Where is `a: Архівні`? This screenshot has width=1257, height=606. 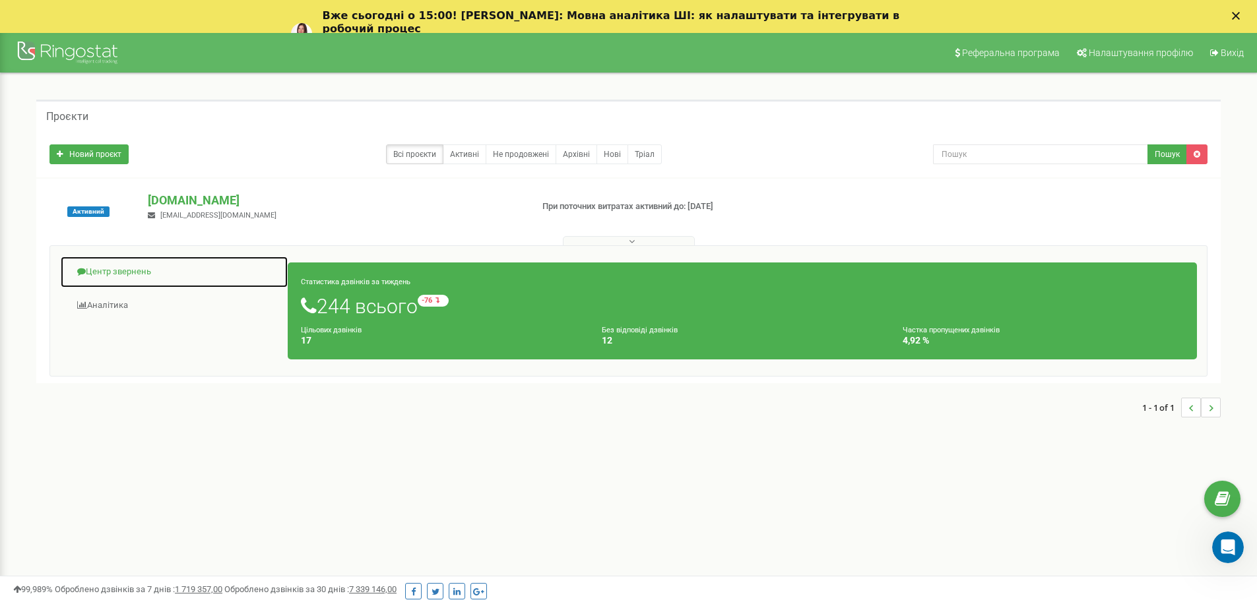
a: Архівні is located at coordinates (576, 154).